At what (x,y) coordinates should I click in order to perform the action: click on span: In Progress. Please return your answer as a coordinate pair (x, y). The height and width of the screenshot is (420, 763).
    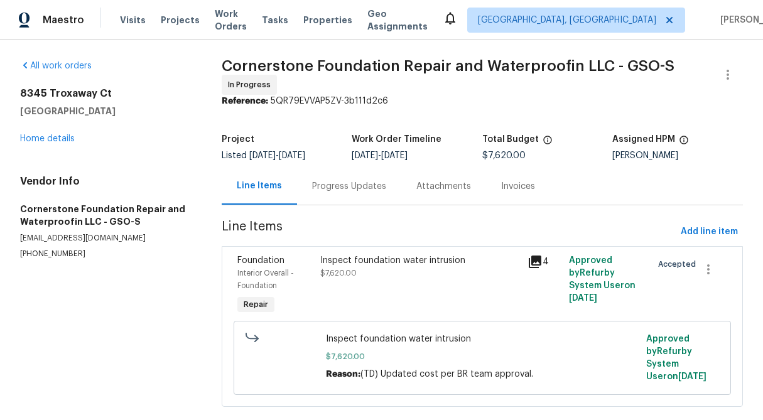
    Looking at the image, I should click on (252, 85).